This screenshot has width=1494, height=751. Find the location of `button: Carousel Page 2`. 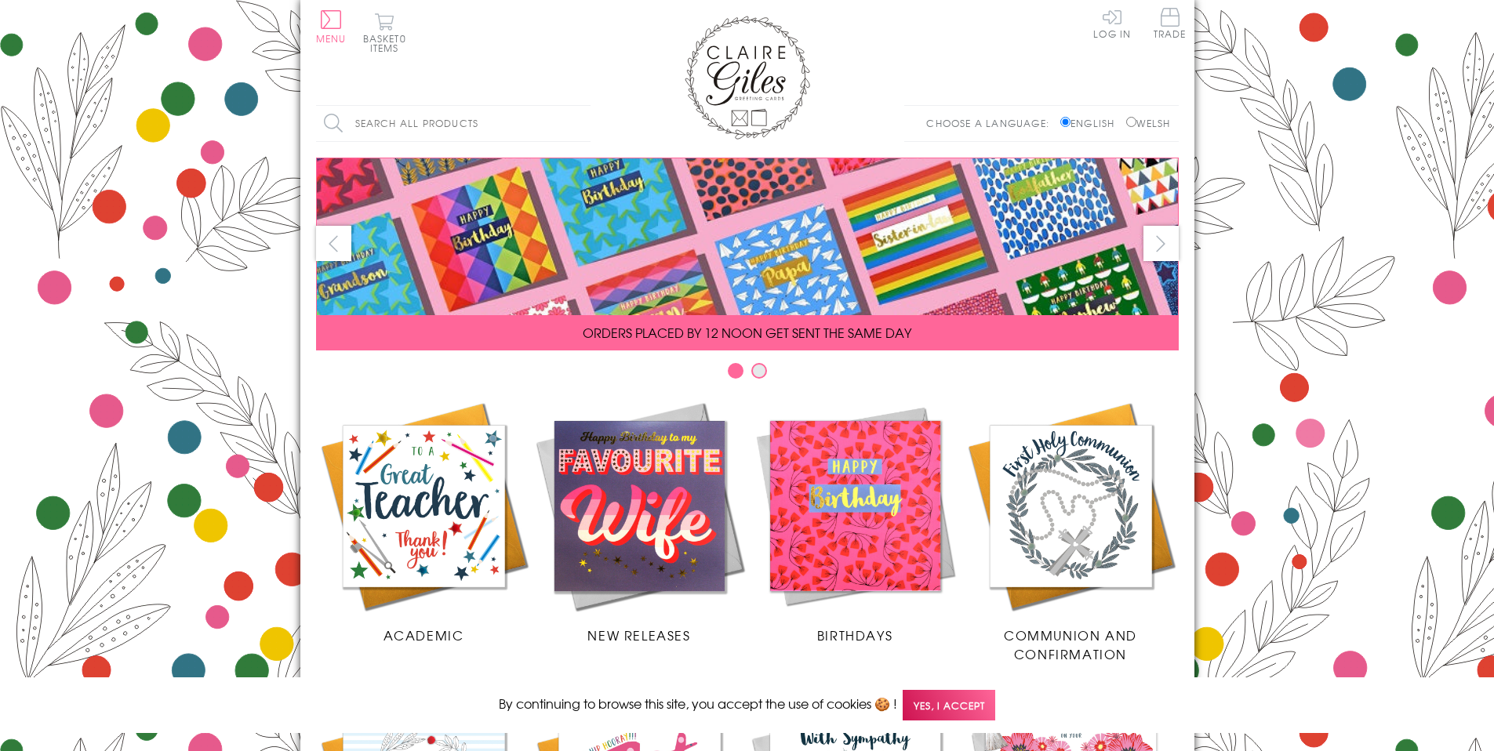

button: Carousel Page 2 is located at coordinates (759, 371).